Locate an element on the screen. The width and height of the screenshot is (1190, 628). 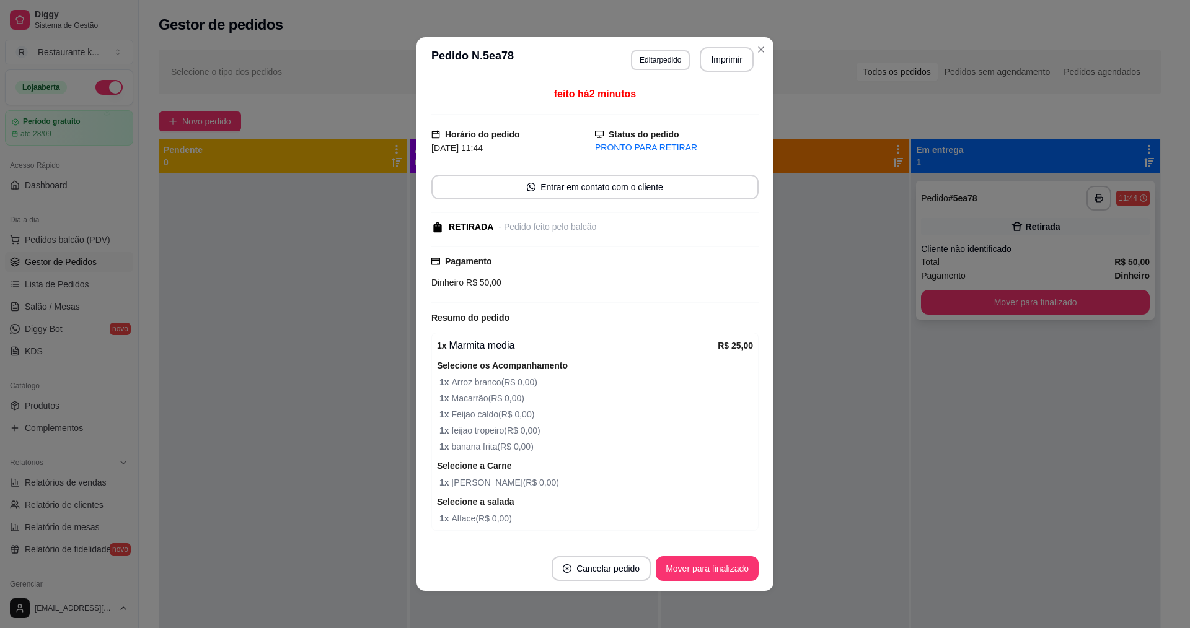
span: credit-card is located at coordinates (436, 261).